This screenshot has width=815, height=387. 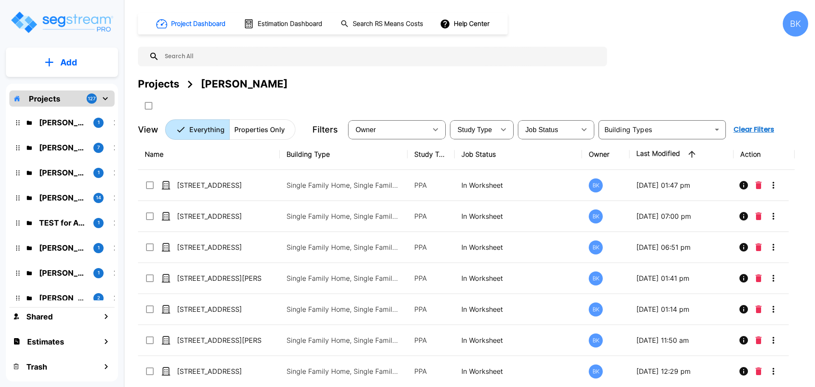 I want to click on th: Last Modified, so click(x=682, y=154).